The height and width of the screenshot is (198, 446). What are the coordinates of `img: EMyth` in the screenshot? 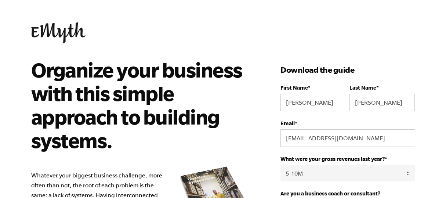 It's located at (58, 33).